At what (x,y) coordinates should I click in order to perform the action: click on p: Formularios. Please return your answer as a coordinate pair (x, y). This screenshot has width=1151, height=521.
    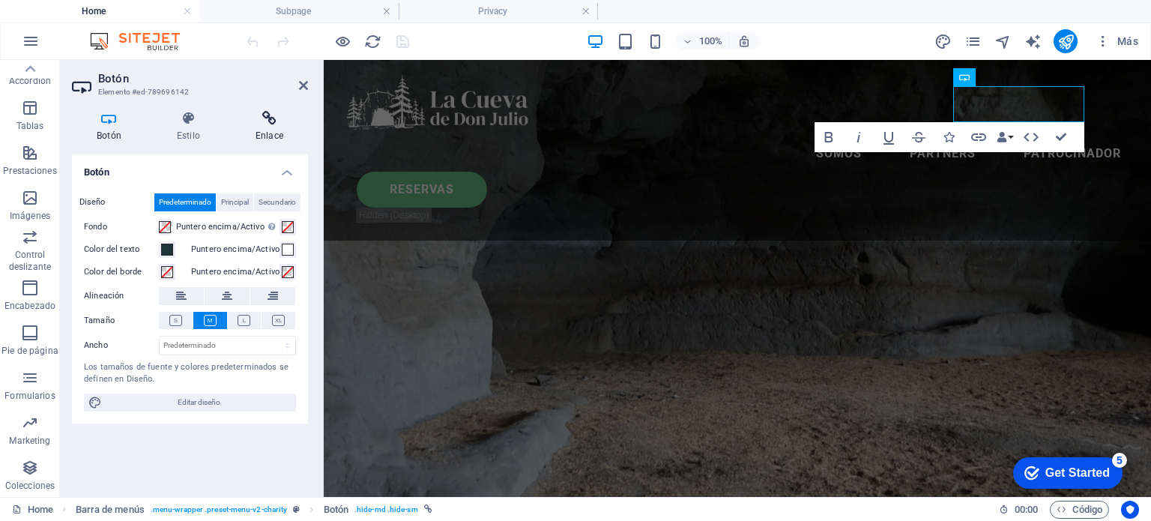
    Looking at the image, I should click on (29, 396).